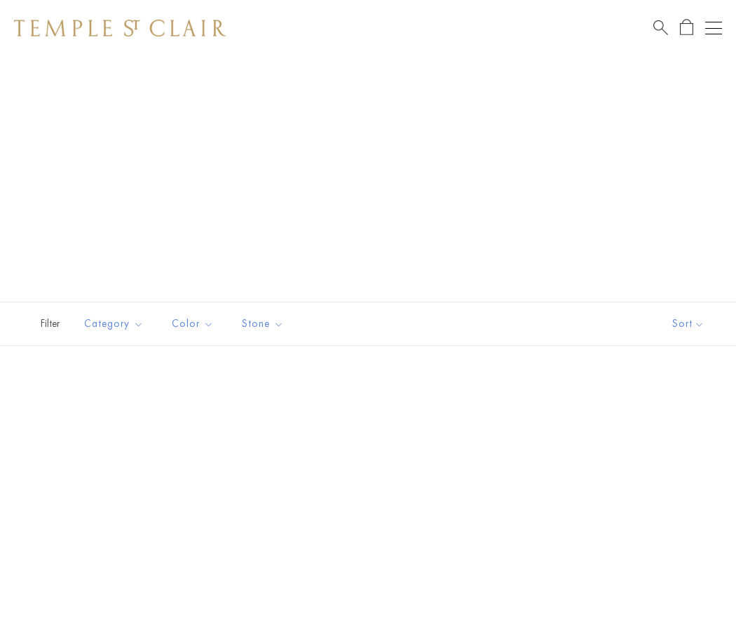 The height and width of the screenshot is (623, 736). What do you see at coordinates (116, 323) in the screenshot?
I see `span: Category` at bounding box center [116, 323].